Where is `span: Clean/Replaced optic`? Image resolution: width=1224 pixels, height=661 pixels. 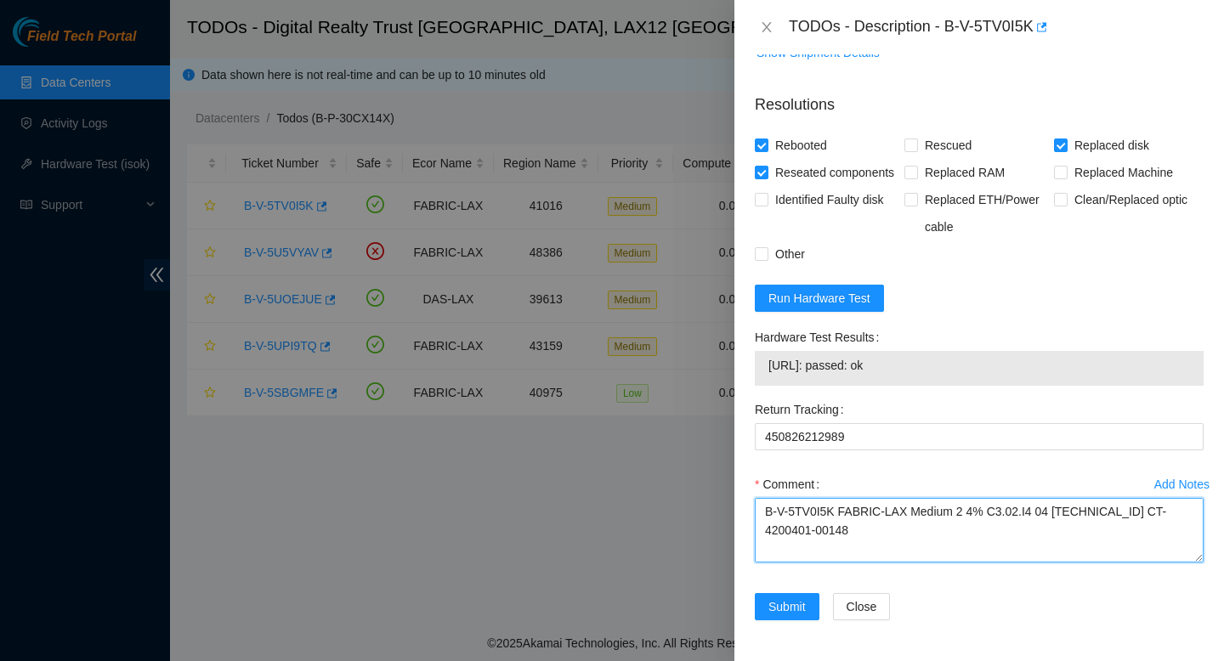
span: Clean/Replaced optic is located at coordinates (1130, 200).